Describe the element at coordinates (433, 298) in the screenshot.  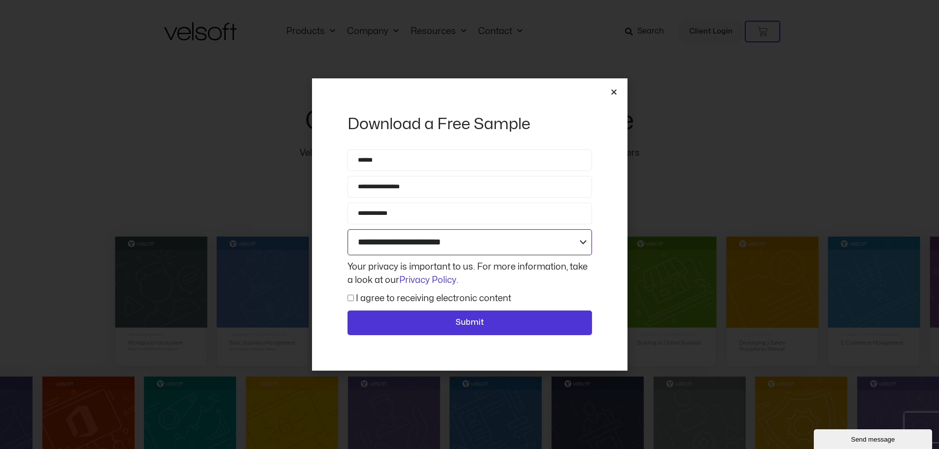
I see `label: I agree to receiving electronic content` at that location.